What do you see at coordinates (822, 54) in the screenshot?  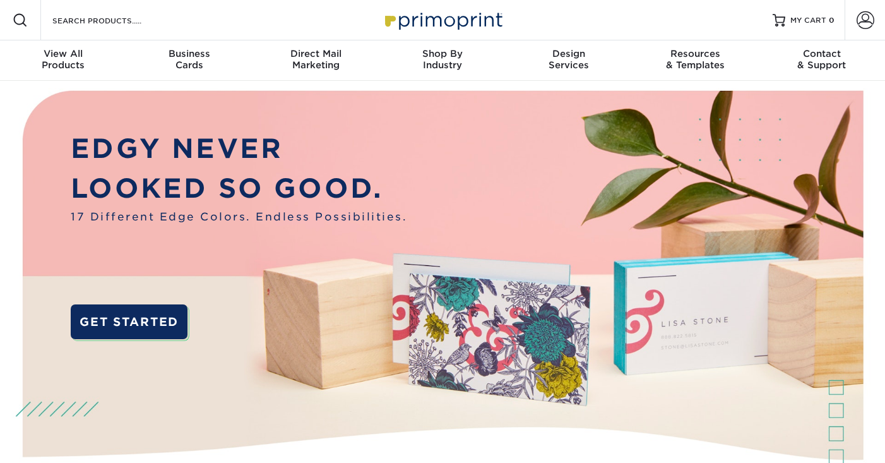 I see `span: Contact` at bounding box center [822, 54].